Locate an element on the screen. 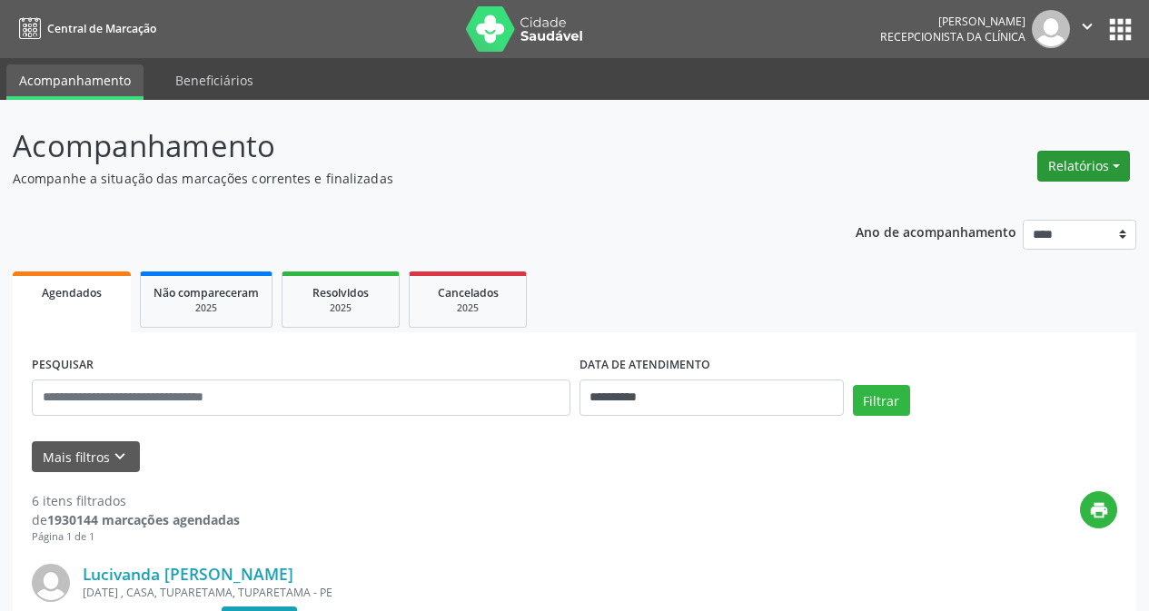 The image size is (1149, 611). div: de is located at coordinates (135, 520).